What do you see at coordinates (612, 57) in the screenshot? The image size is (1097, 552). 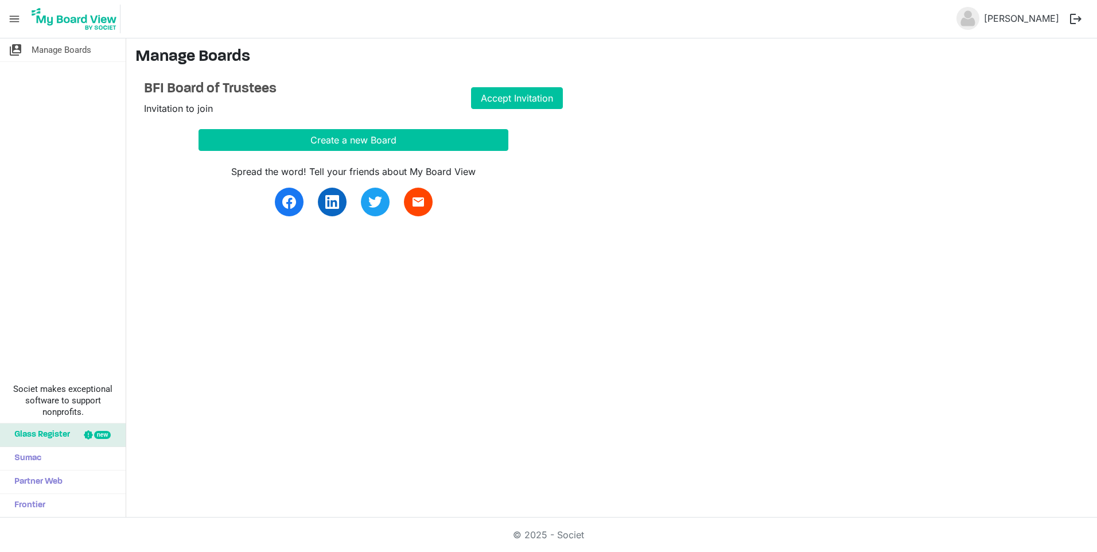 I see `h3: Manage Boards` at bounding box center [612, 57].